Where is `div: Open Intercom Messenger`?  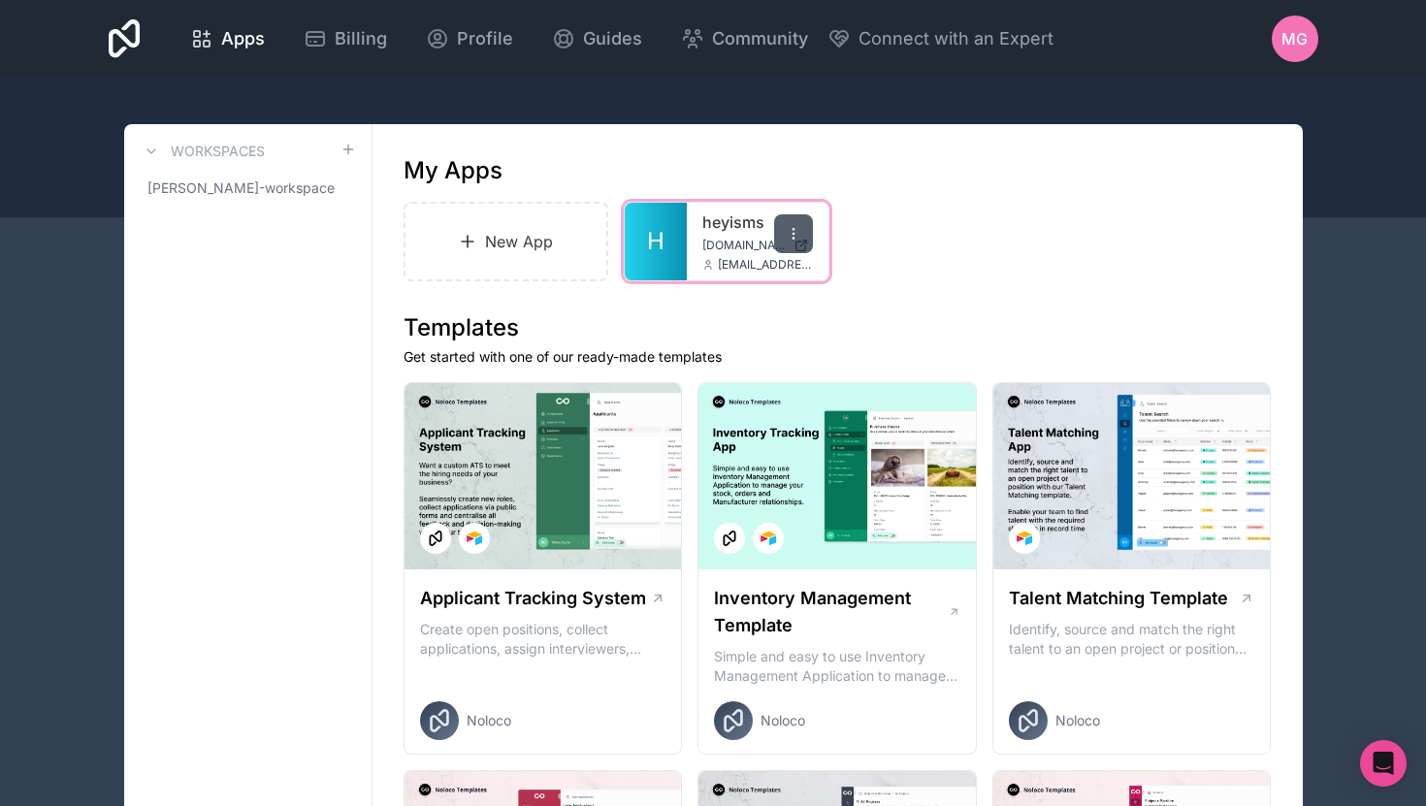
div: Open Intercom Messenger is located at coordinates (1384, 764).